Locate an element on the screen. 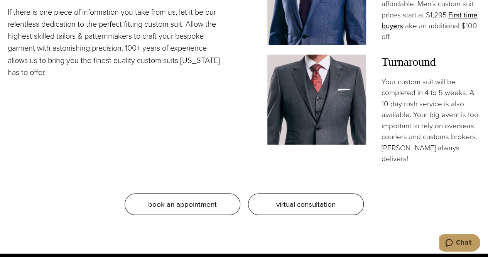  p: Your custom suit will be completed in 4 to 5 weeks. A 10 day rush service is also available. Your... is located at coordinates (431, 120).